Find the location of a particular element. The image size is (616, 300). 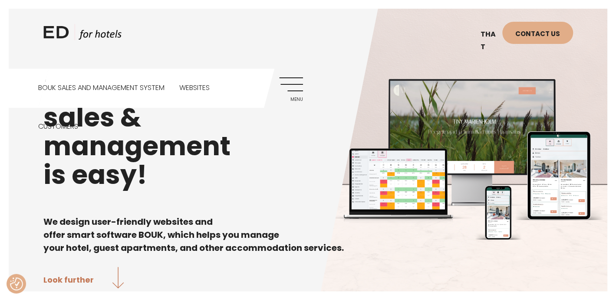

font: is easy! is located at coordinates (95, 174).